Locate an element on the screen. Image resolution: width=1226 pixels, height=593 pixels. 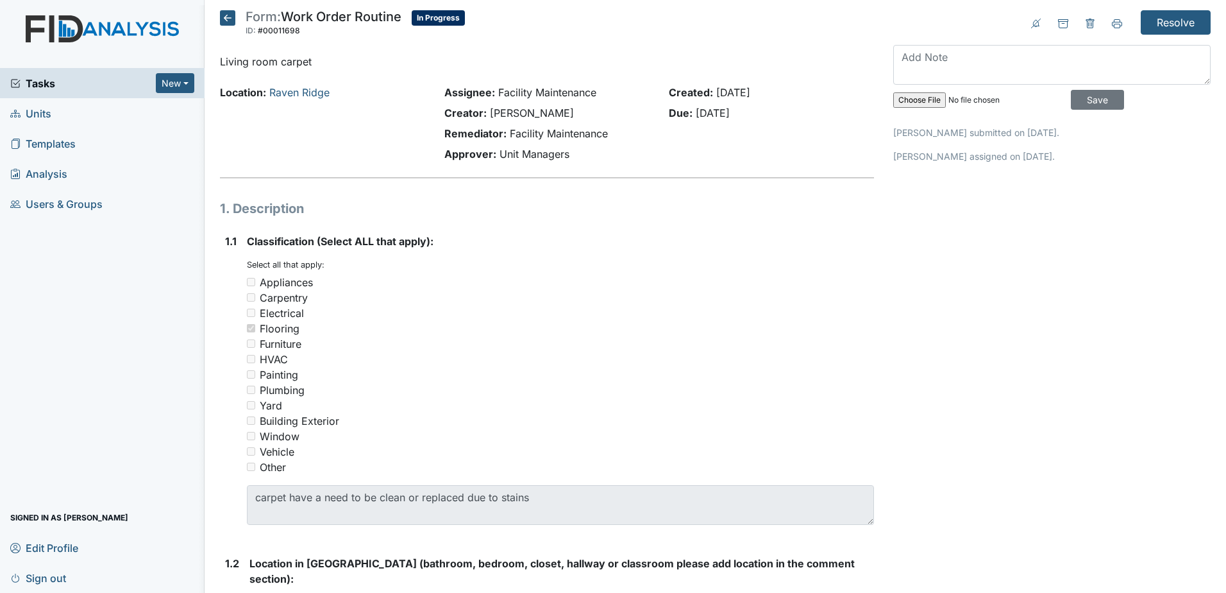
input: Yard is located at coordinates (251, 405).